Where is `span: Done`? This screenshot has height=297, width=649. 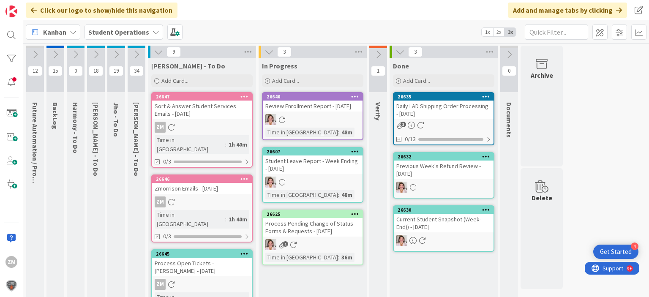 span: Done is located at coordinates (401, 66).